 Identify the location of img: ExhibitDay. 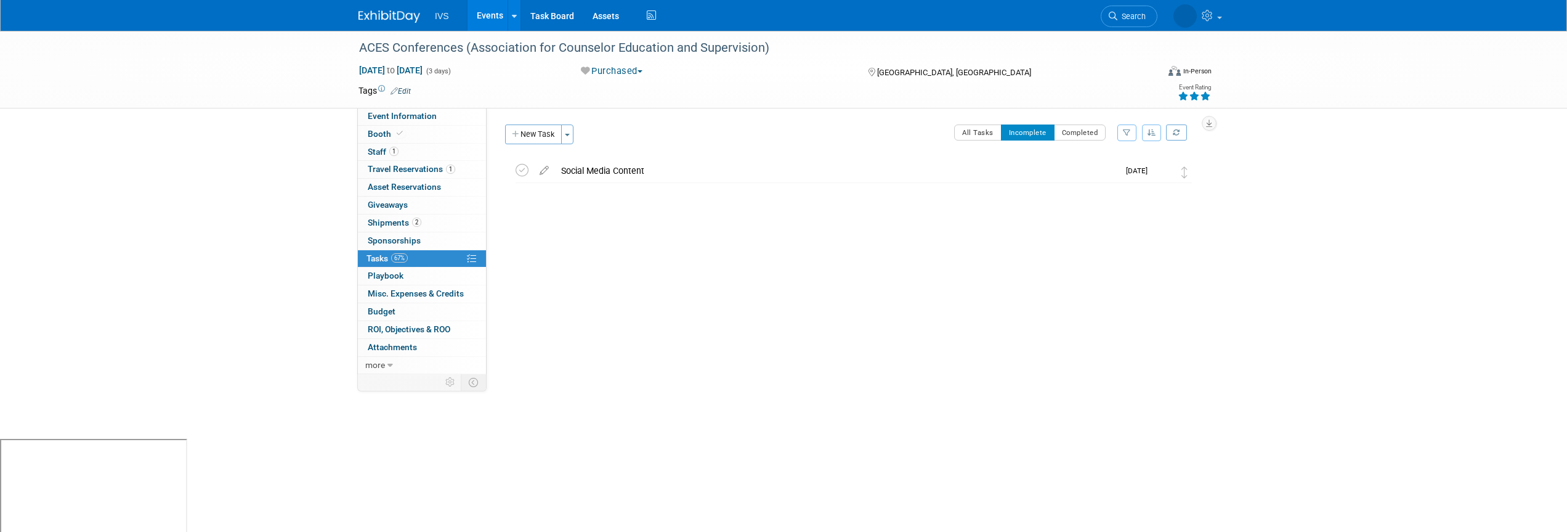
(389, 17).